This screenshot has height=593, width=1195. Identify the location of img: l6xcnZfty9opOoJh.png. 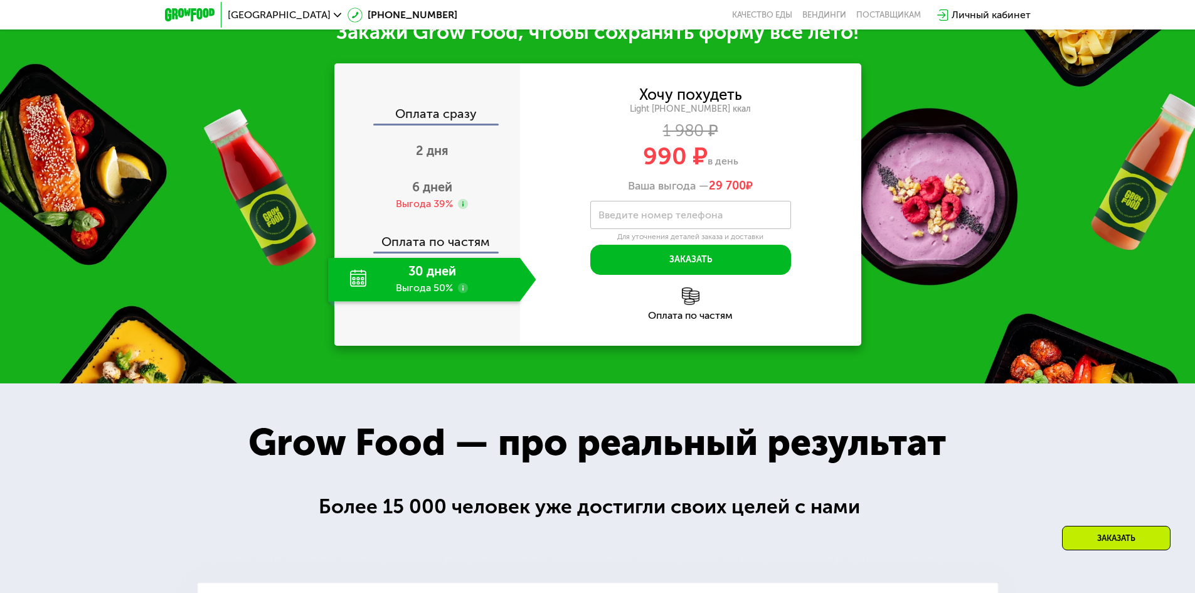
(690, 296).